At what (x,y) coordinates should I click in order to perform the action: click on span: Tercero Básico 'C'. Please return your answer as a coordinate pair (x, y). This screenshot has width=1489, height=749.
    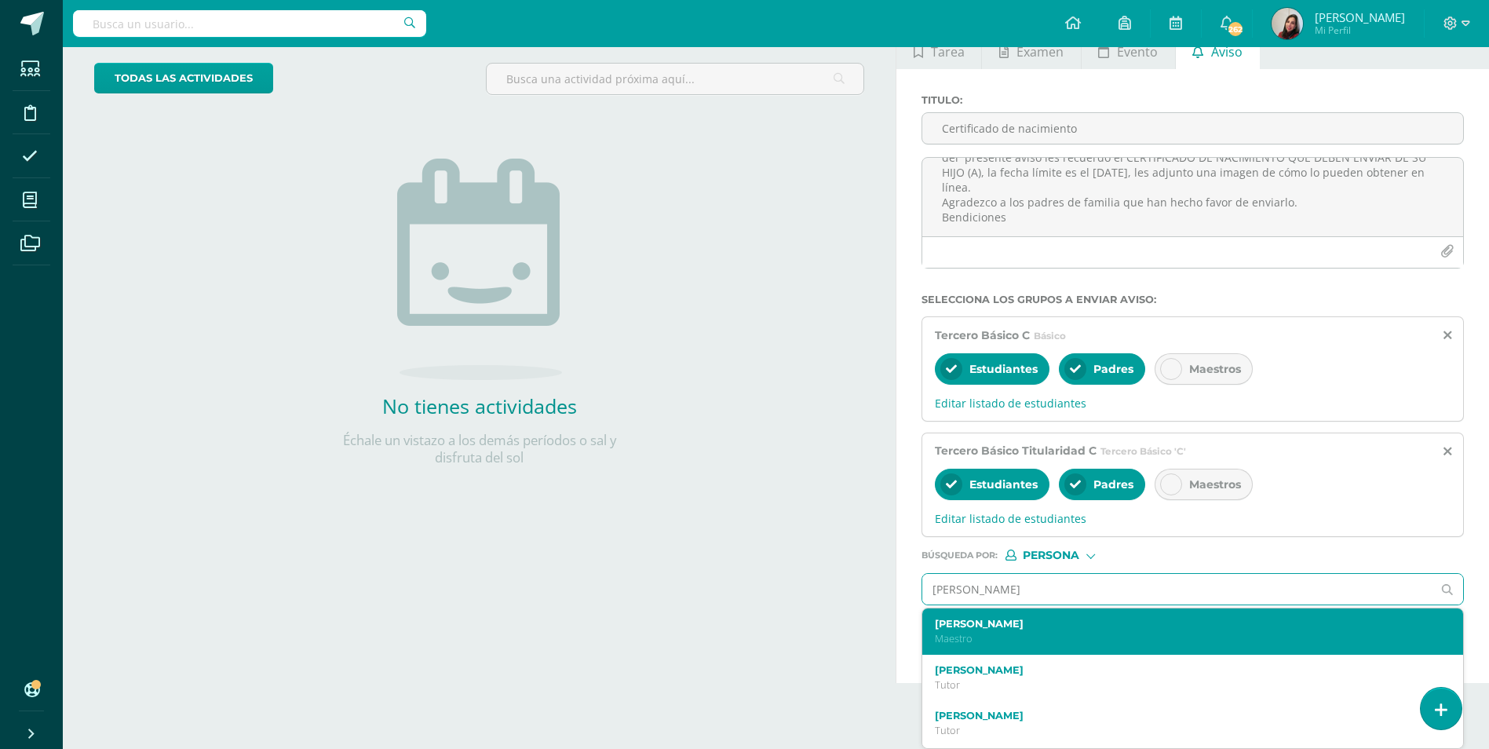
    Looking at the image, I should click on (1143, 451).